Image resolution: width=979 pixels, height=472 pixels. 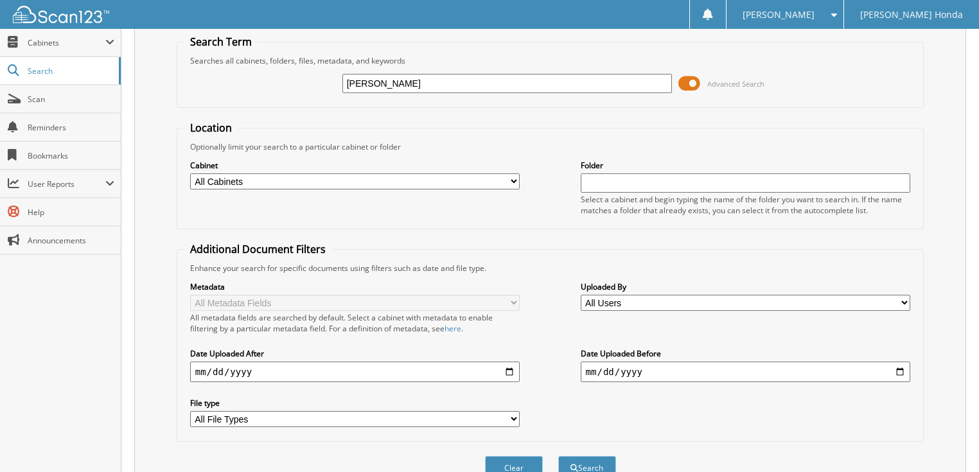 What do you see at coordinates (355, 372) in the screenshot?
I see `input: start` at bounding box center [355, 372].